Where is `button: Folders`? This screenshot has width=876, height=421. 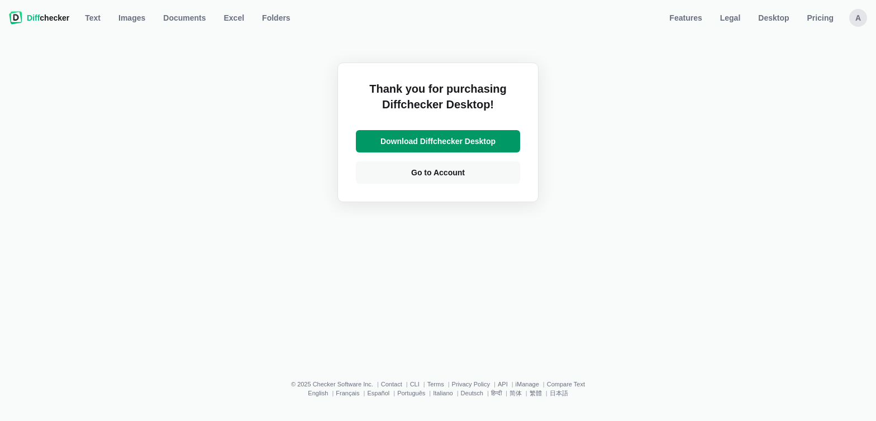 button: Folders is located at coordinates (276, 18).